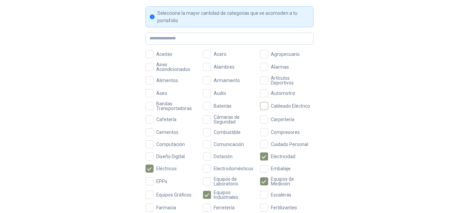 The width and height of the screenshot is (459, 213). Describe the element at coordinates (224, 67) in the screenshot. I see `span: Alambres` at that location.